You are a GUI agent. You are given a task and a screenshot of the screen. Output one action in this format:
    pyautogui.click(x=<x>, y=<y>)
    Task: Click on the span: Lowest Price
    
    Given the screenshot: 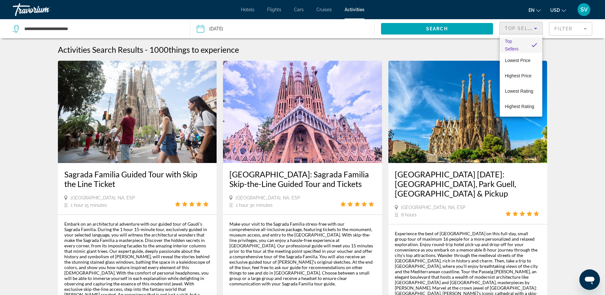 What is the action you would take?
    pyautogui.click(x=518, y=60)
    